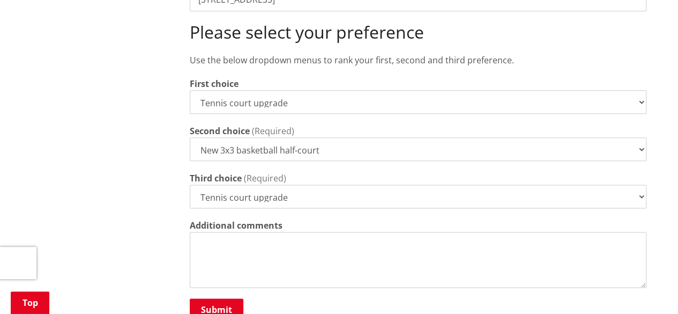 This screenshot has height=314, width=678. Describe the element at coordinates (220, 131) in the screenshot. I see `label: Second choice` at that location.